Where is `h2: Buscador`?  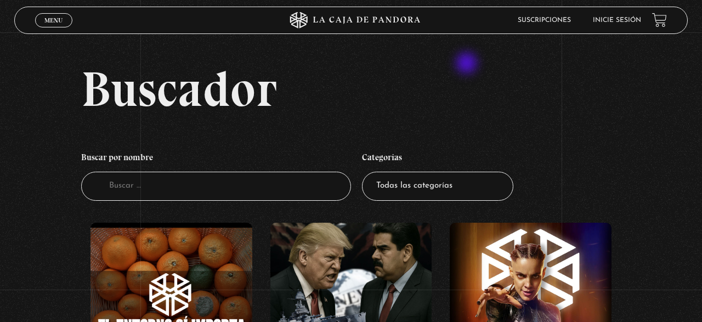
h2: Buscador is located at coordinates (385, 89).